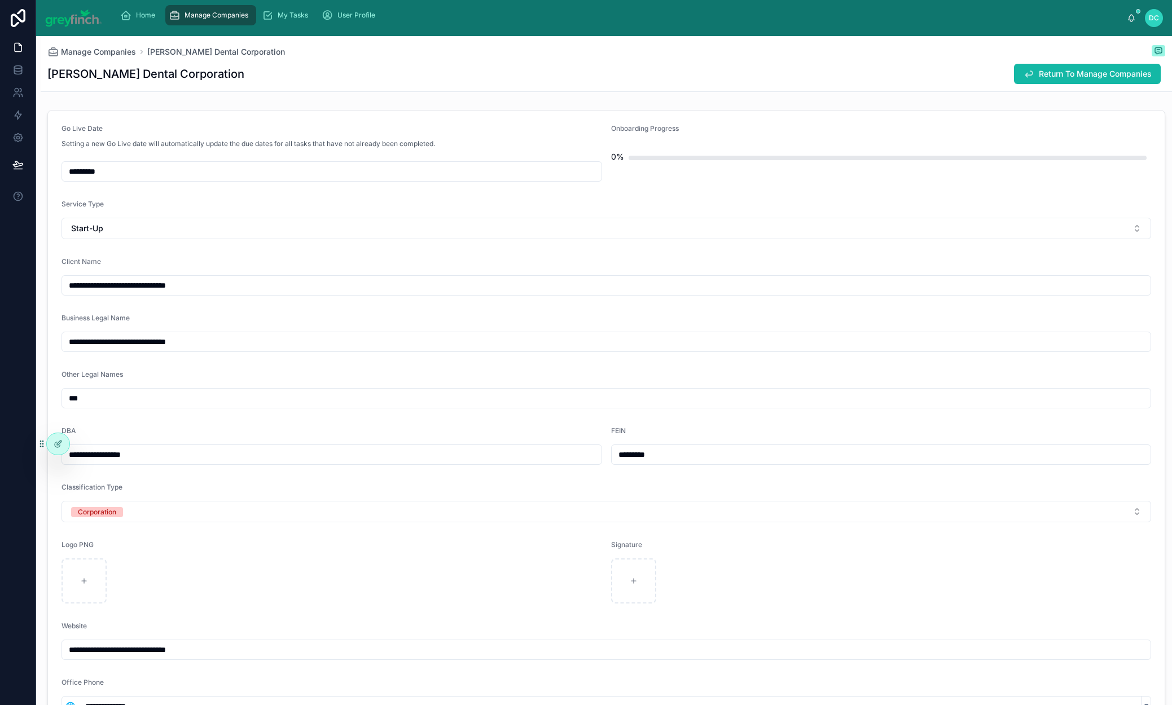 The width and height of the screenshot is (1172, 705). Describe the element at coordinates (69, 431) in the screenshot. I see `span: DBA` at that location.